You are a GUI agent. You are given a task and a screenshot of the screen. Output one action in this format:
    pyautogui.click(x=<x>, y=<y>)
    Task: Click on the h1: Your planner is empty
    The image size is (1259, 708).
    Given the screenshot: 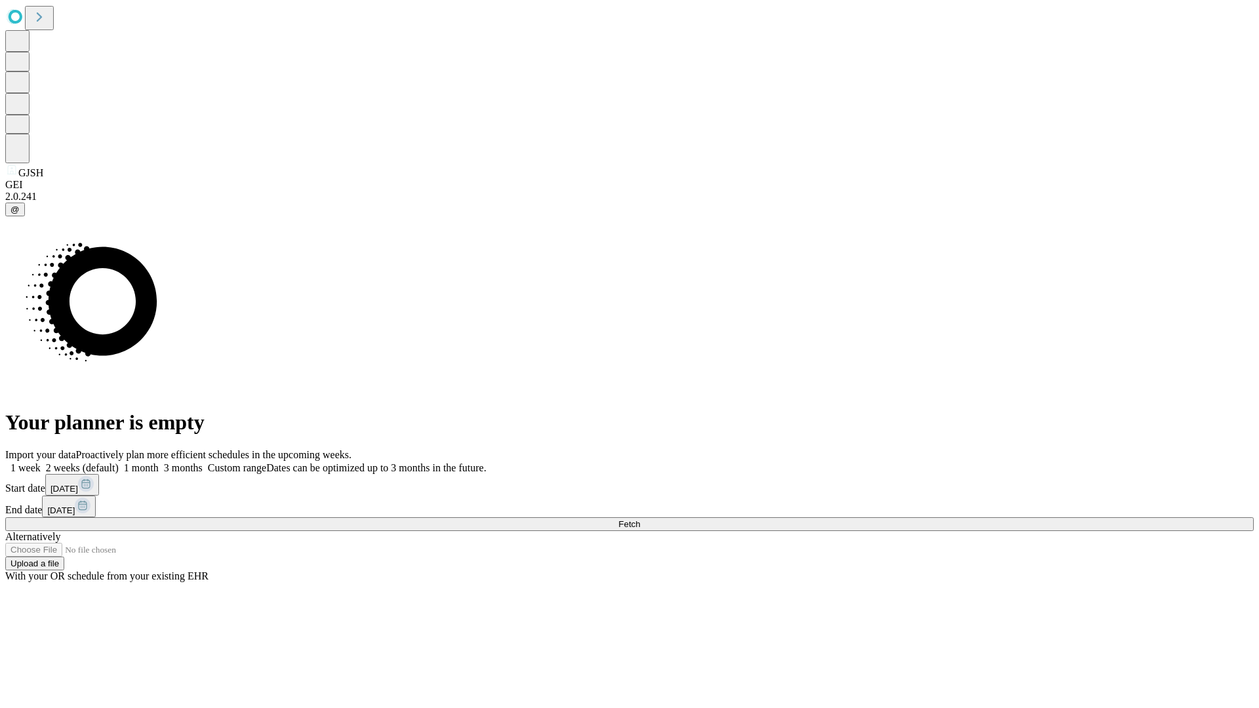 What is the action you would take?
    pyautogui.click(x=630, y=422)
    